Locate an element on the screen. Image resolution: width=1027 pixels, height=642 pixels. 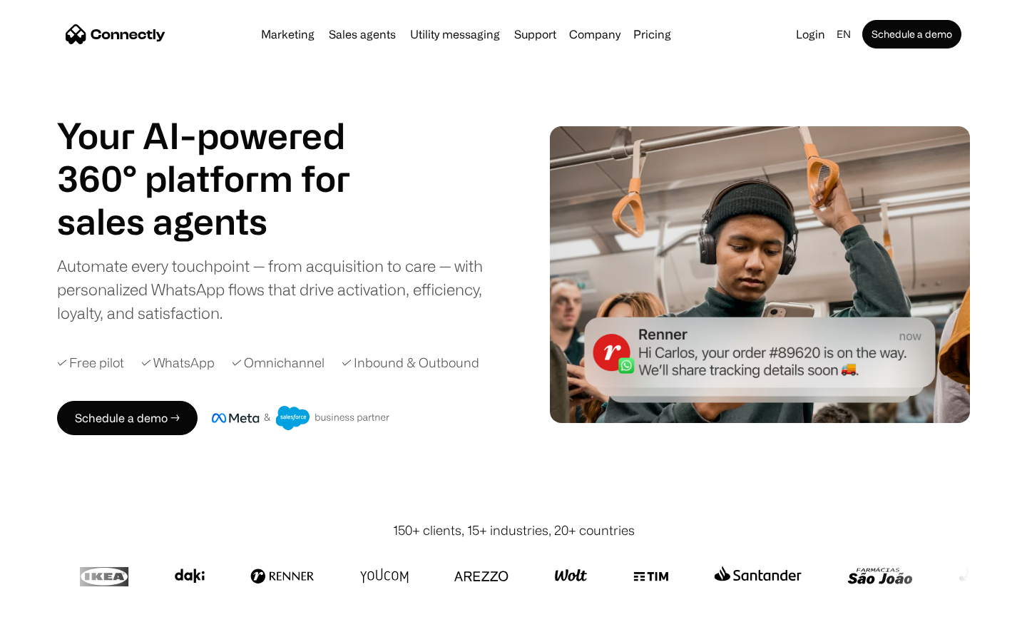
div: en is located at coordinates (843, 34).